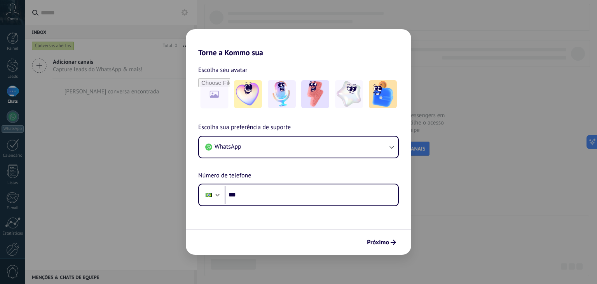 This screenshot has height=284, width=597. Describe the element at coordinates (315, 94) in the screenshot. I see `img: -3.jpeg` at that location.